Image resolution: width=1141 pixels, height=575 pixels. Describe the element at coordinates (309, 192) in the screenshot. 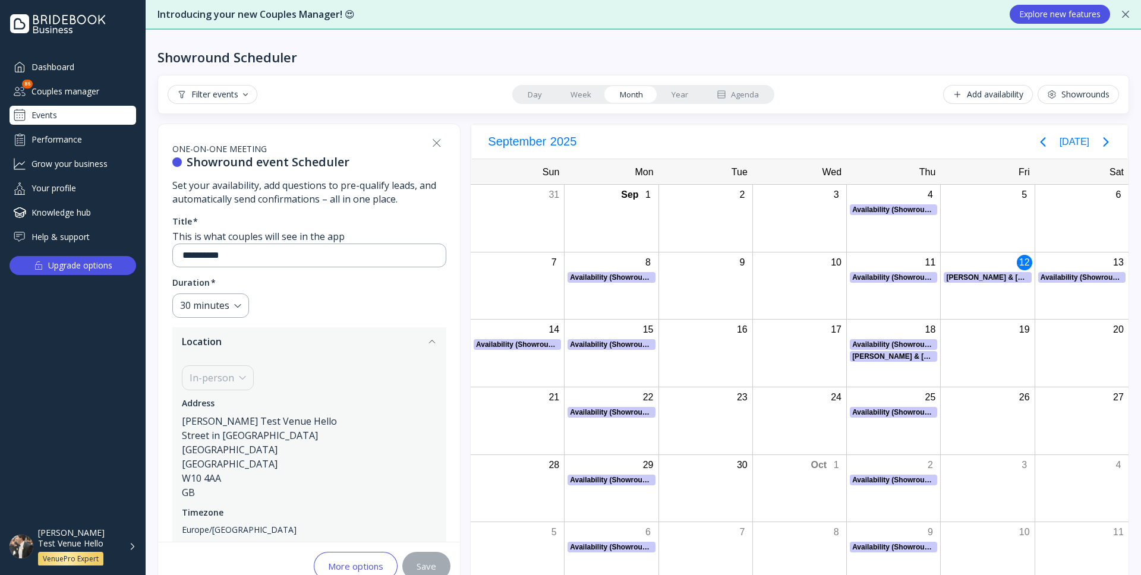

I see `div: Set your availability, add questions to pre-qualify leads, and automatically send confirmations –...` at that location.